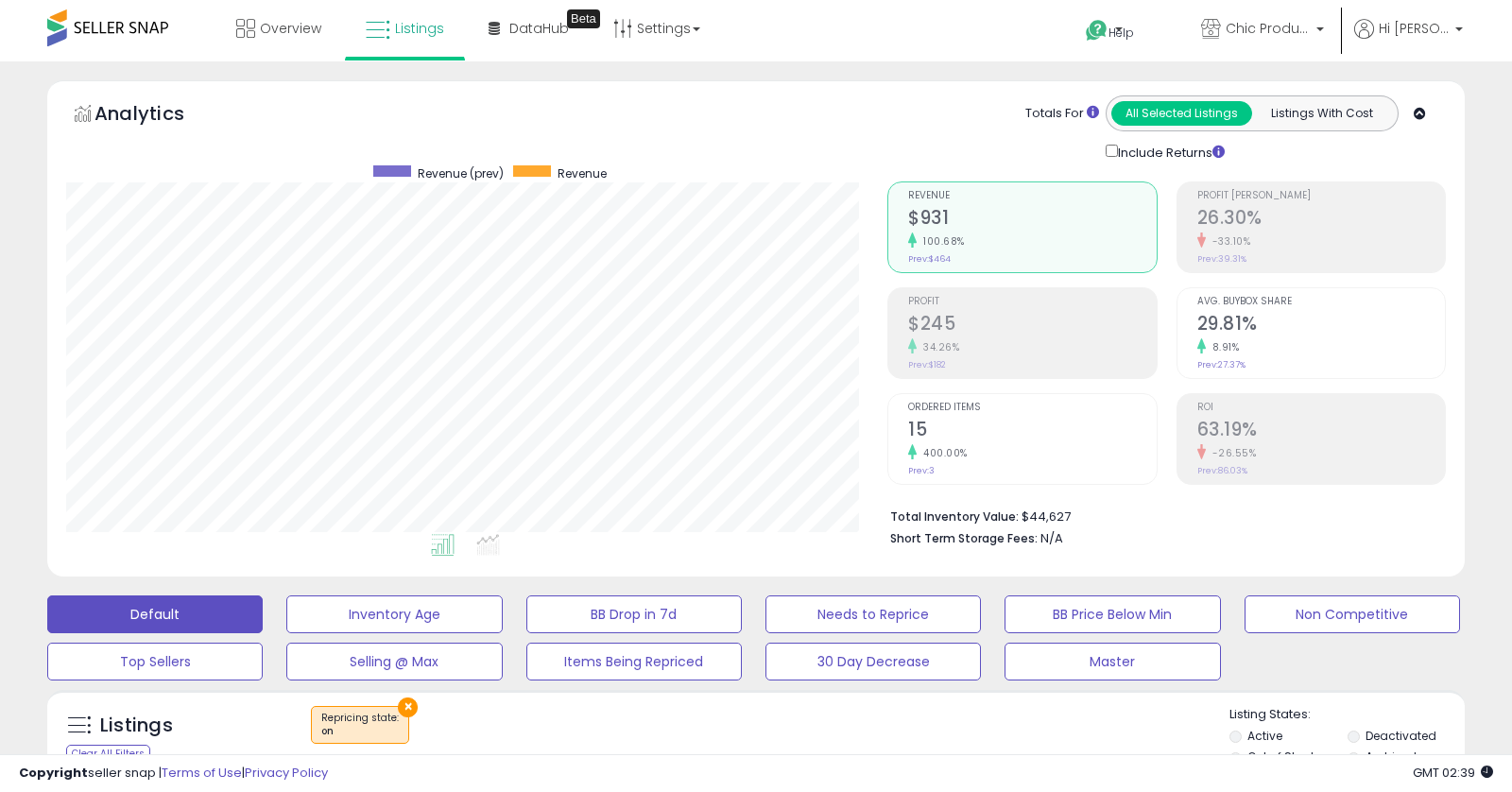 The width and height of the screenshot is (1512, 792). Describe the element at coordinates (202, 772) in the screenshot. I see `a: Terms of Use` at that location.